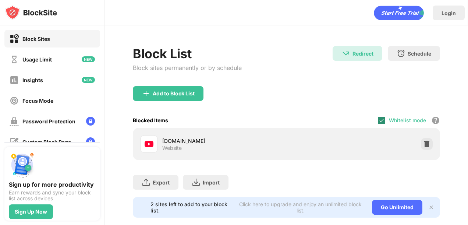 The image size is (468, 225). I want to click on img: customize-block-page-off.svg, so click(14, 142).